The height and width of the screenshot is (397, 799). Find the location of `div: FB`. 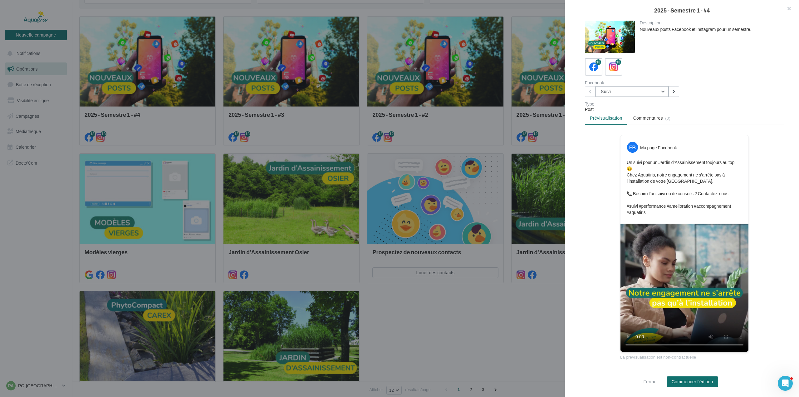

div: FB is located at coordinates (632, 147).